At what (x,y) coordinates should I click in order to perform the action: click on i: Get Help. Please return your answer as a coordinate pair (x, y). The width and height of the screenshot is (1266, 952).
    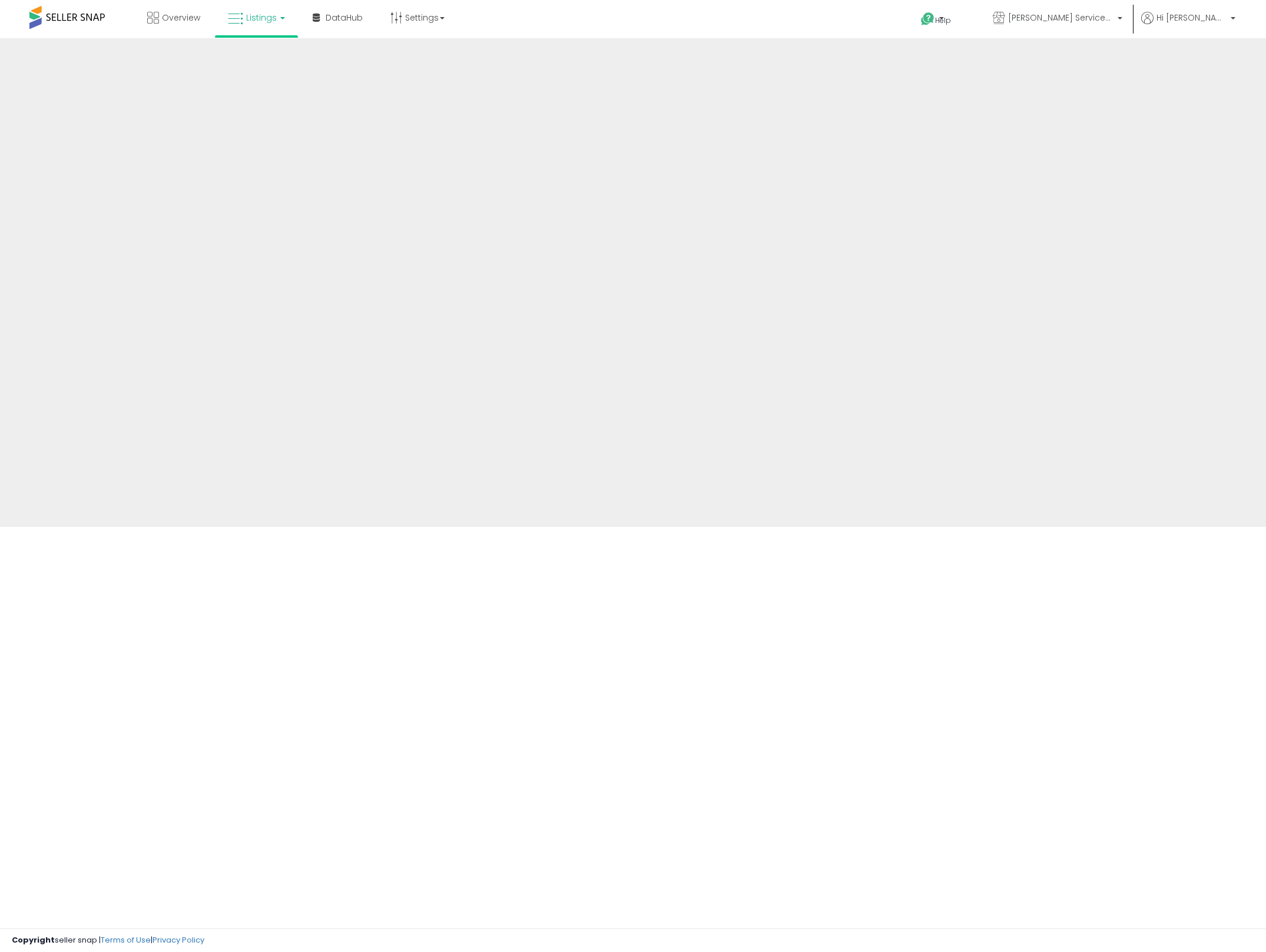
    Looking at the image, I should click on (928, 19).